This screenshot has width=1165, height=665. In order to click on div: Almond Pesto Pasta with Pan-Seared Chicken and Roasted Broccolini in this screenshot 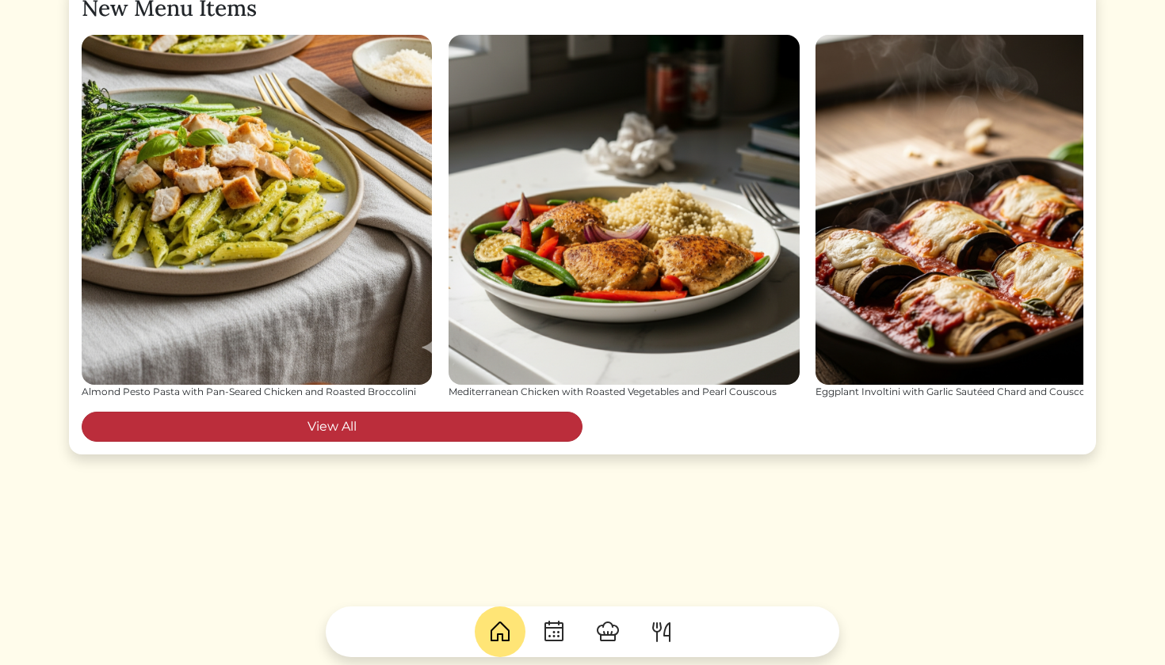, I will do `click(257, 392)`.